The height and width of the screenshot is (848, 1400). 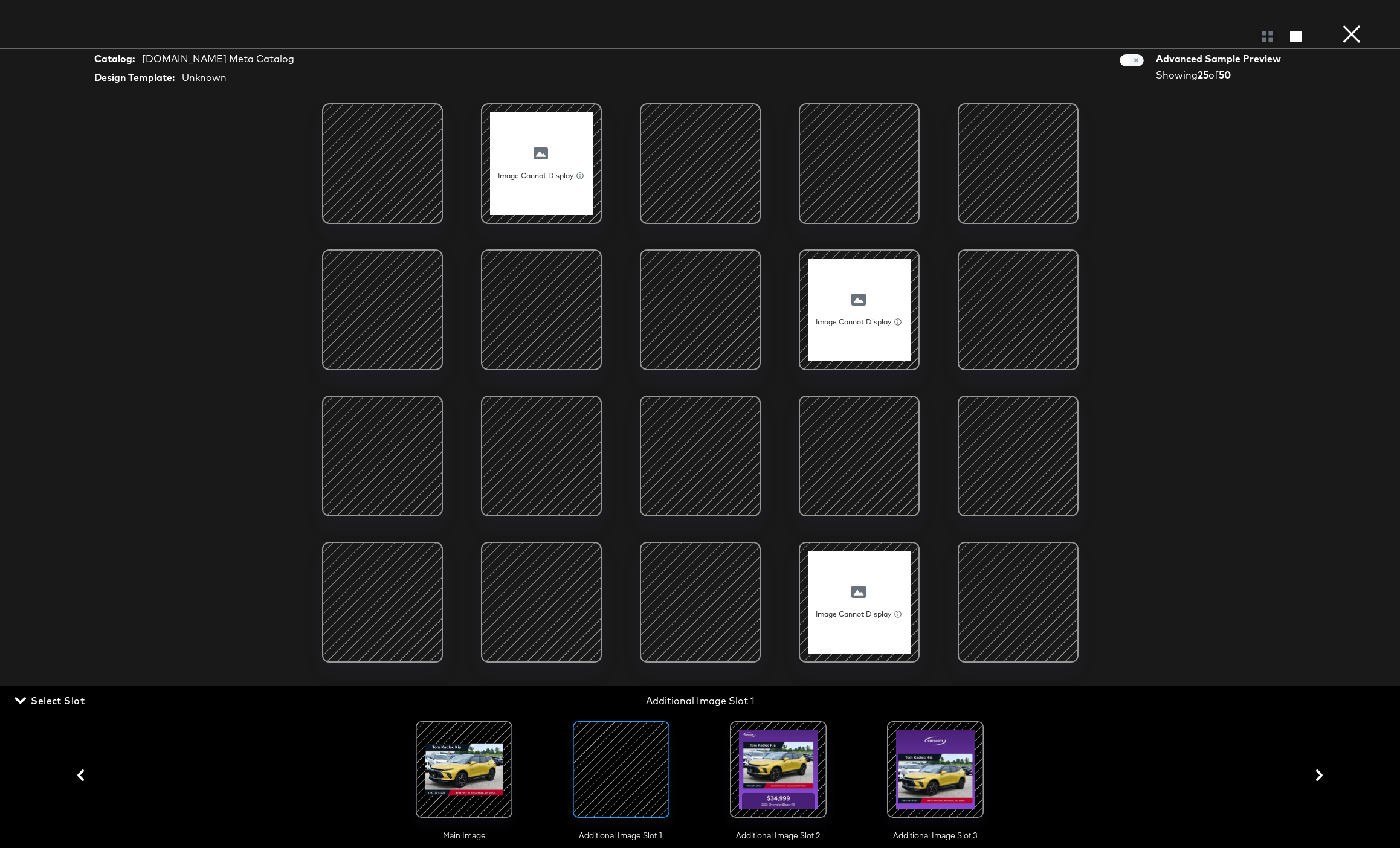 I want to click on strong: 50, so click(x=1225, y=75).